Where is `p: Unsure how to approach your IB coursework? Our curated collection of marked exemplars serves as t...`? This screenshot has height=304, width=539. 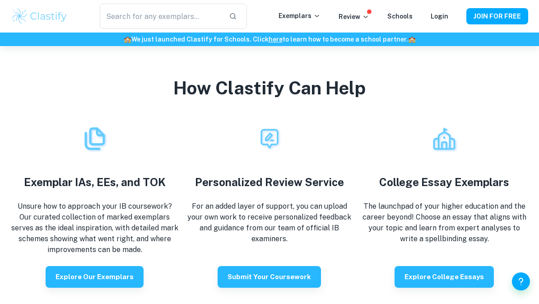 p: Unsure how to approach your IB coursework? Our curated collection of marked exemplars serves as t... is located at coordinates (94, 228).